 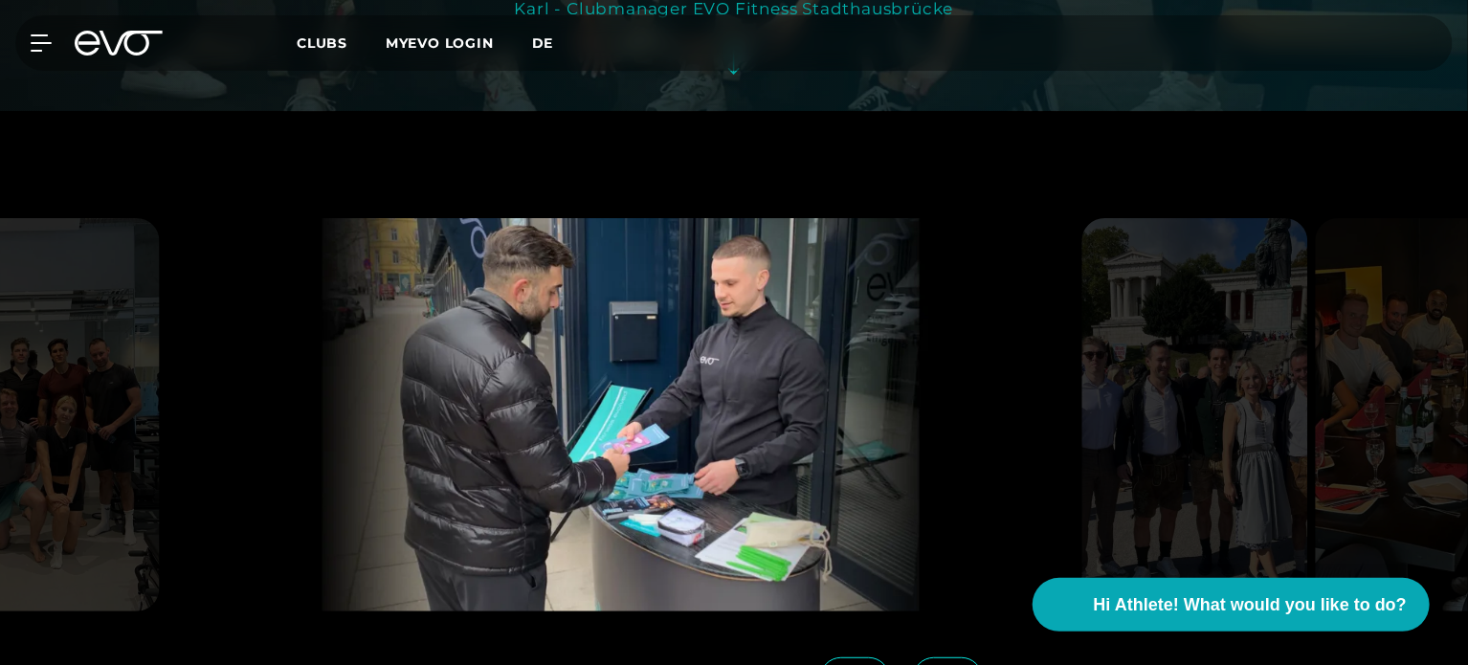 I want to click on span: de, so click(x=542, y=43).